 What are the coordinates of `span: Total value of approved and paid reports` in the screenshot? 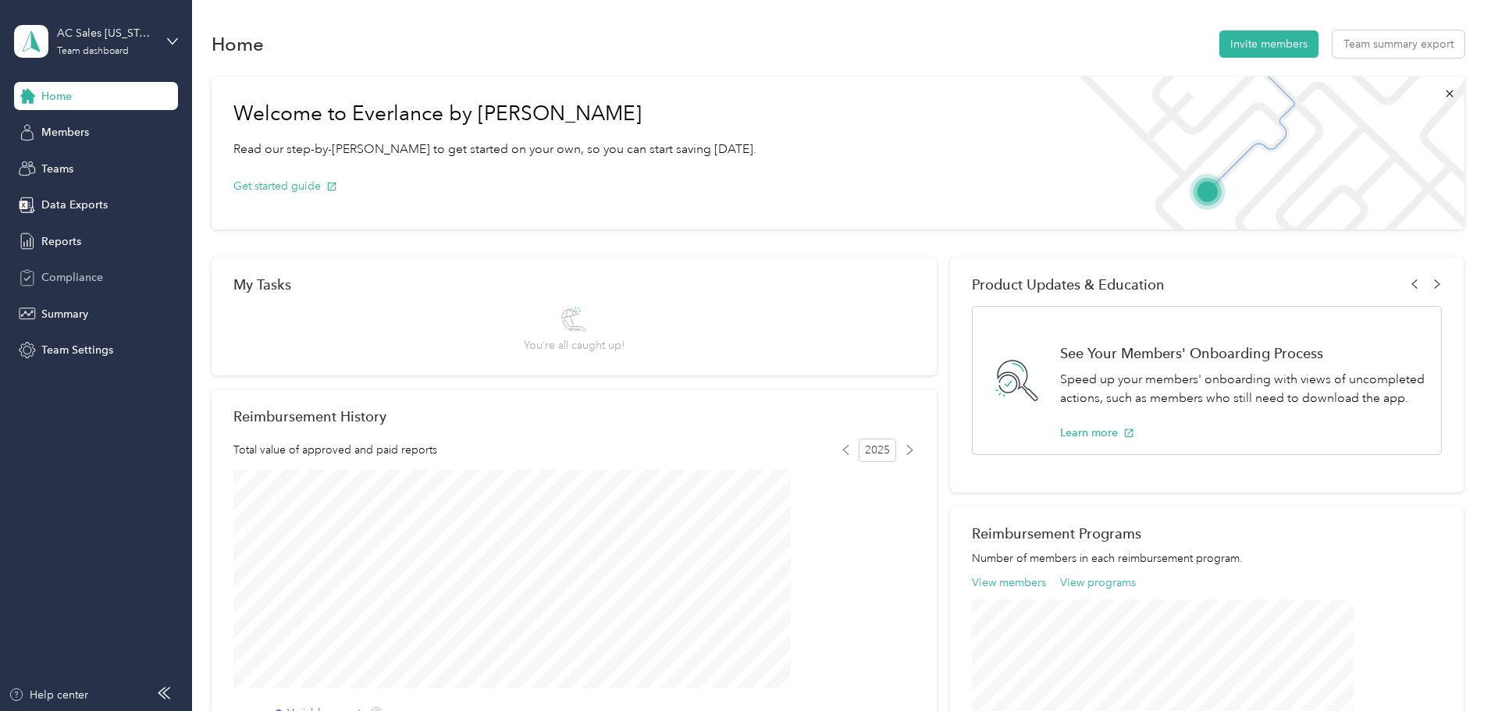 It's located at (335, 450).